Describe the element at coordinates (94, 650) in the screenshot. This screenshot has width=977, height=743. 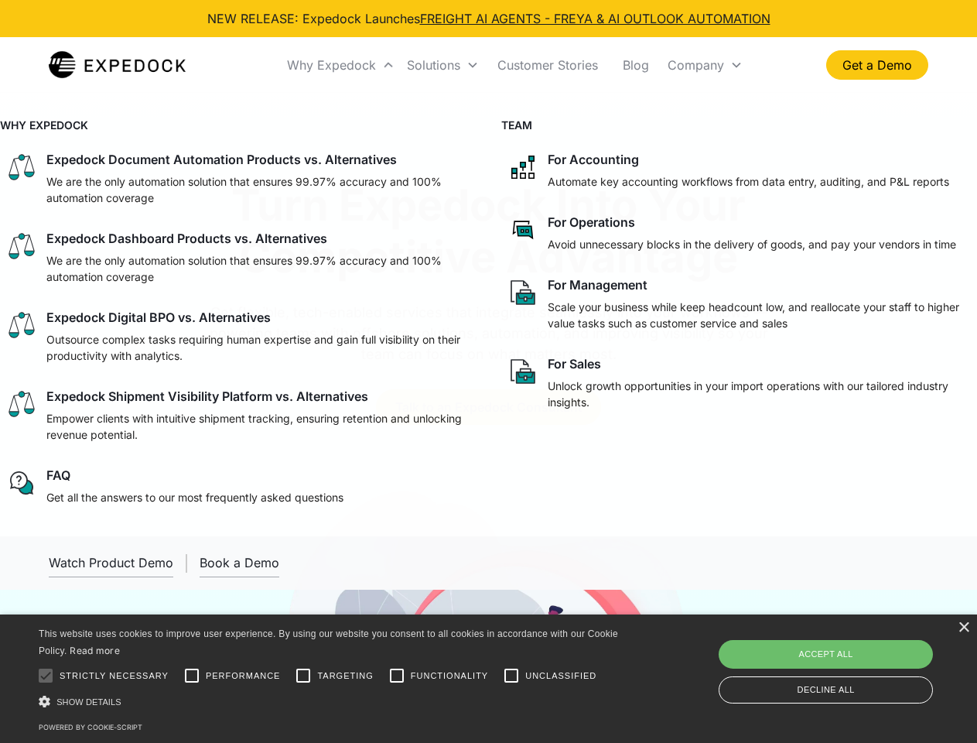
I see `a: Read more` at that location.